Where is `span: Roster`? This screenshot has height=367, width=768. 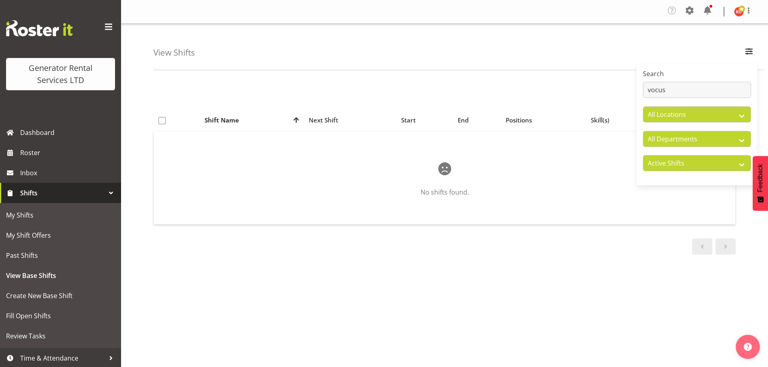
span: Roster is located at coordinates (69, 153).